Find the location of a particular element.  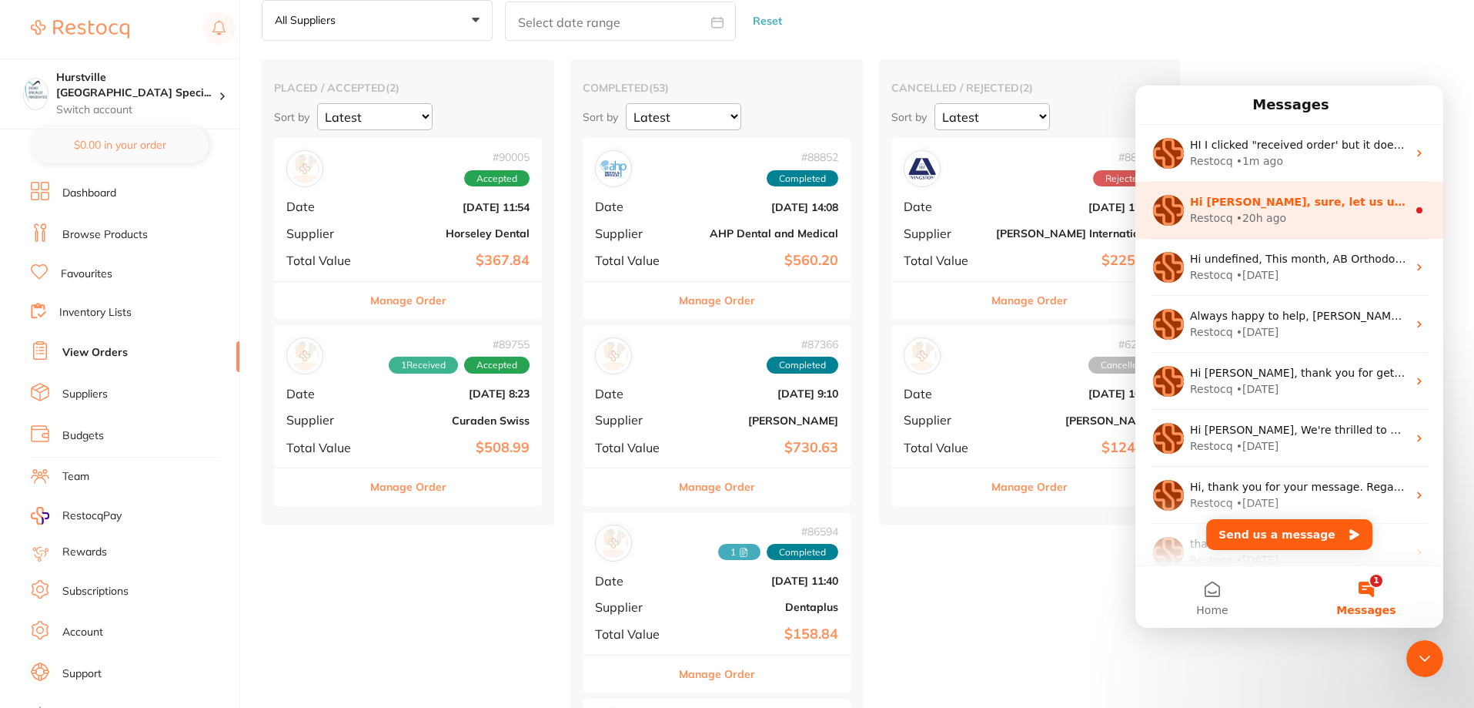

span: # 86594 is located at coordinates (778, 531).